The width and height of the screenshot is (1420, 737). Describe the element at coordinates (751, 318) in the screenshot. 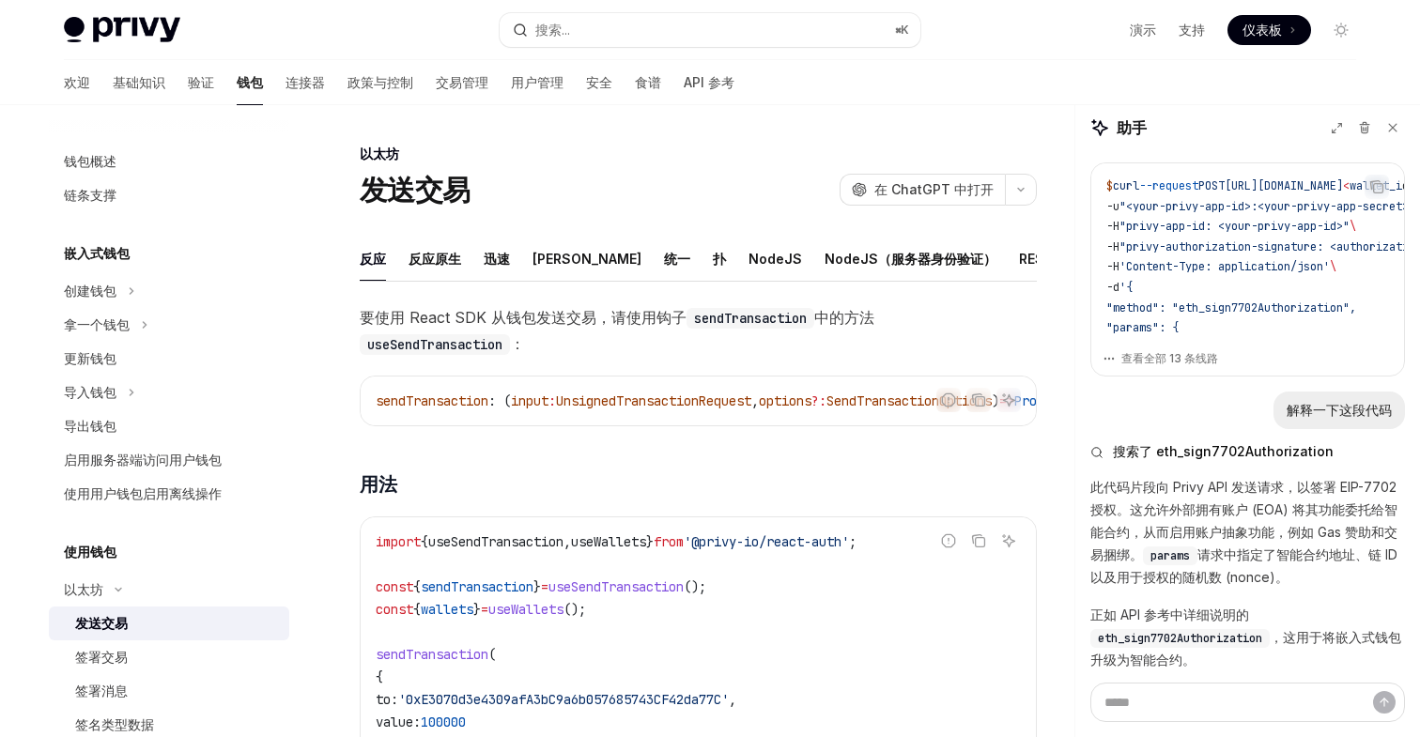

I see `code: sendTransaction` at that location.